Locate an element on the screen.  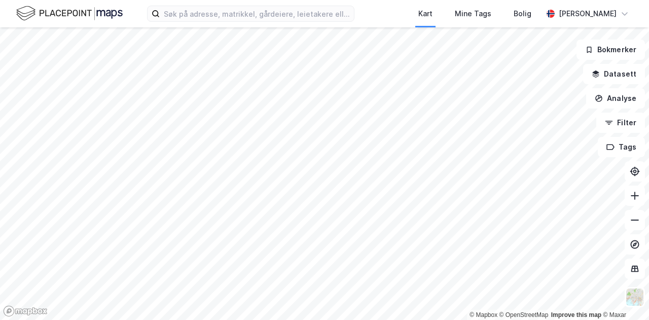
button: Filter is located at coordinates (620, 123).